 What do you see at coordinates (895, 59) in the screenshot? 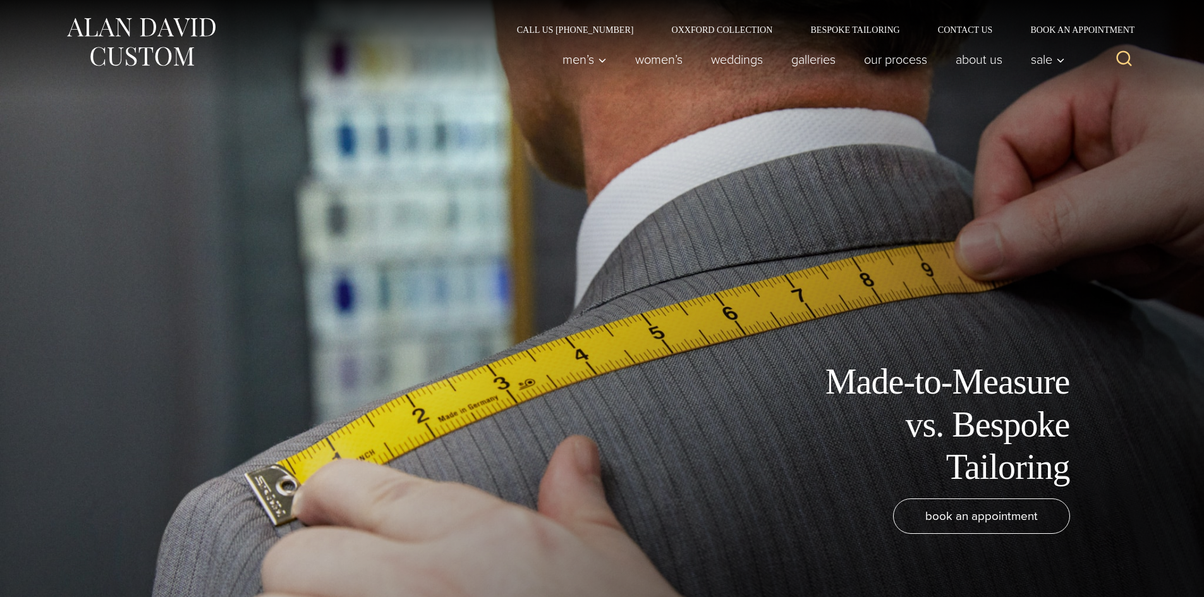
I see `a: Our Process` at bounding box center [895, 59].